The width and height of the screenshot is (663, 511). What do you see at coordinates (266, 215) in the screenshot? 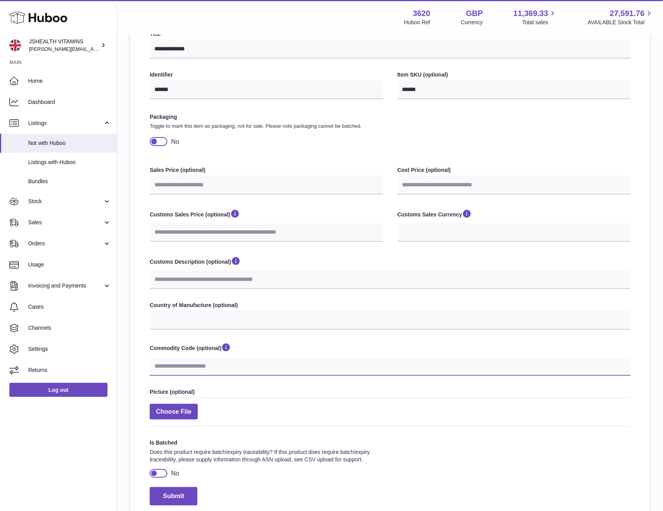
I see `label: Customs Sales Price (optional)` at bounding box center [266, 215].